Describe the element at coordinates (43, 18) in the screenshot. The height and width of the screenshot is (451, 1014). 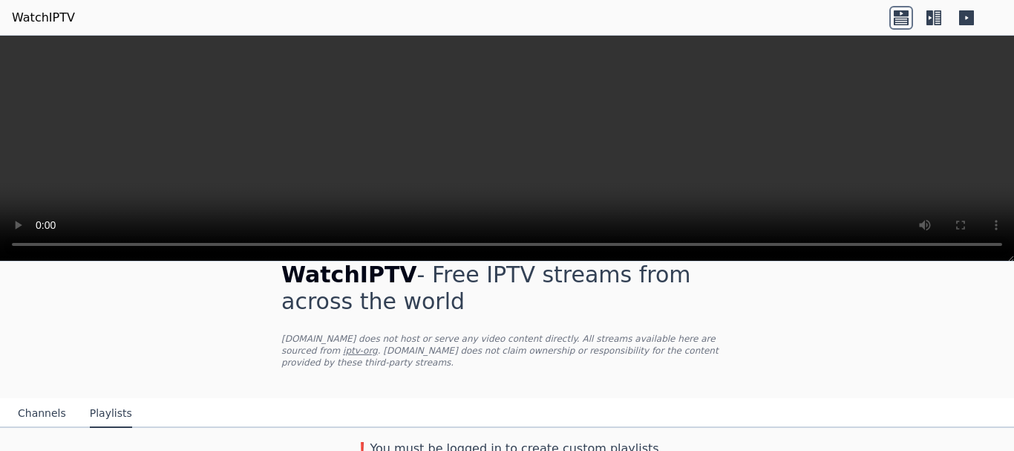
I see `a: WatchIPTV` at that location.